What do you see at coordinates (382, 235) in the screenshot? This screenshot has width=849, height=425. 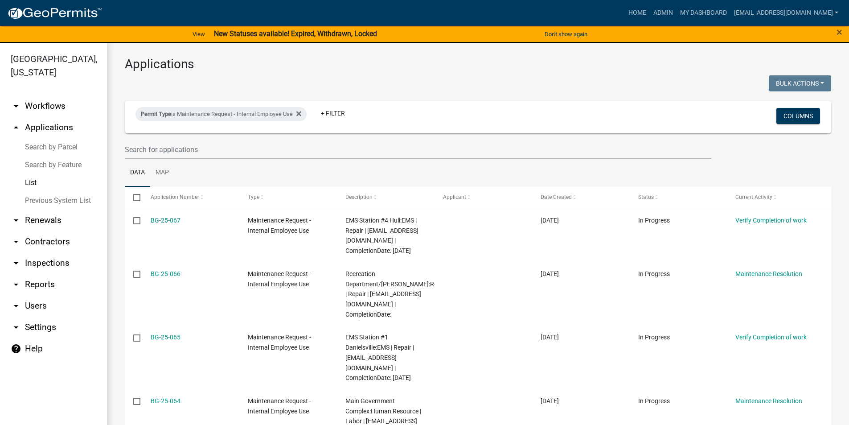 I see `span: EMS Station #4 Hull:EMS | Repair | pmetz@madisonco.us | CompletionDate: 08/19/2025` at bounding box center [382, 235].